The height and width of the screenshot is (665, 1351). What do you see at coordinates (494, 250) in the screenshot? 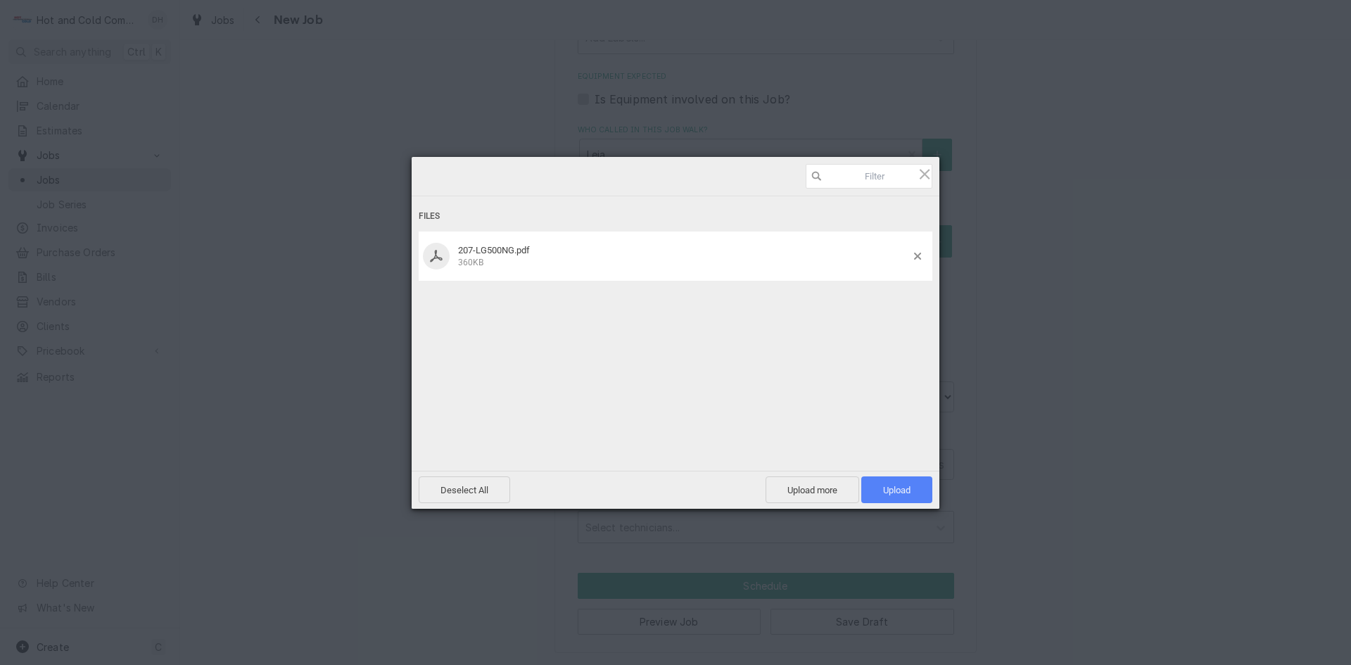
I see `span: 207-LG500NG.pdf` at bounding box center [494, 250].